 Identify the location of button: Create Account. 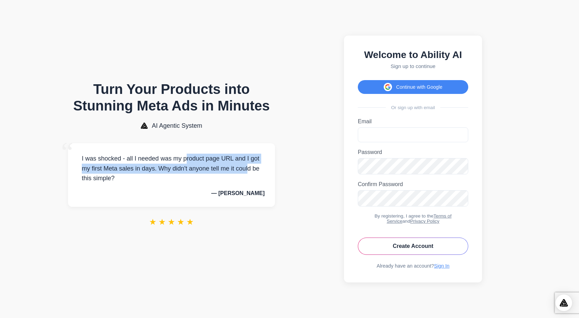
(413, 246).